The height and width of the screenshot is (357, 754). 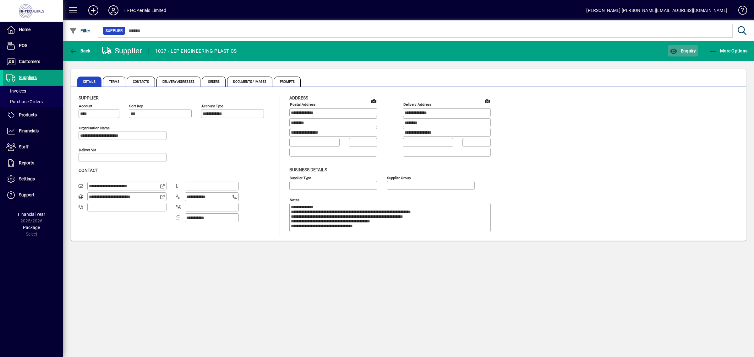 What do you see at coordinates (33, 131) in the screenshot?
I see `a: Financials` at bounding box center [33, 131].